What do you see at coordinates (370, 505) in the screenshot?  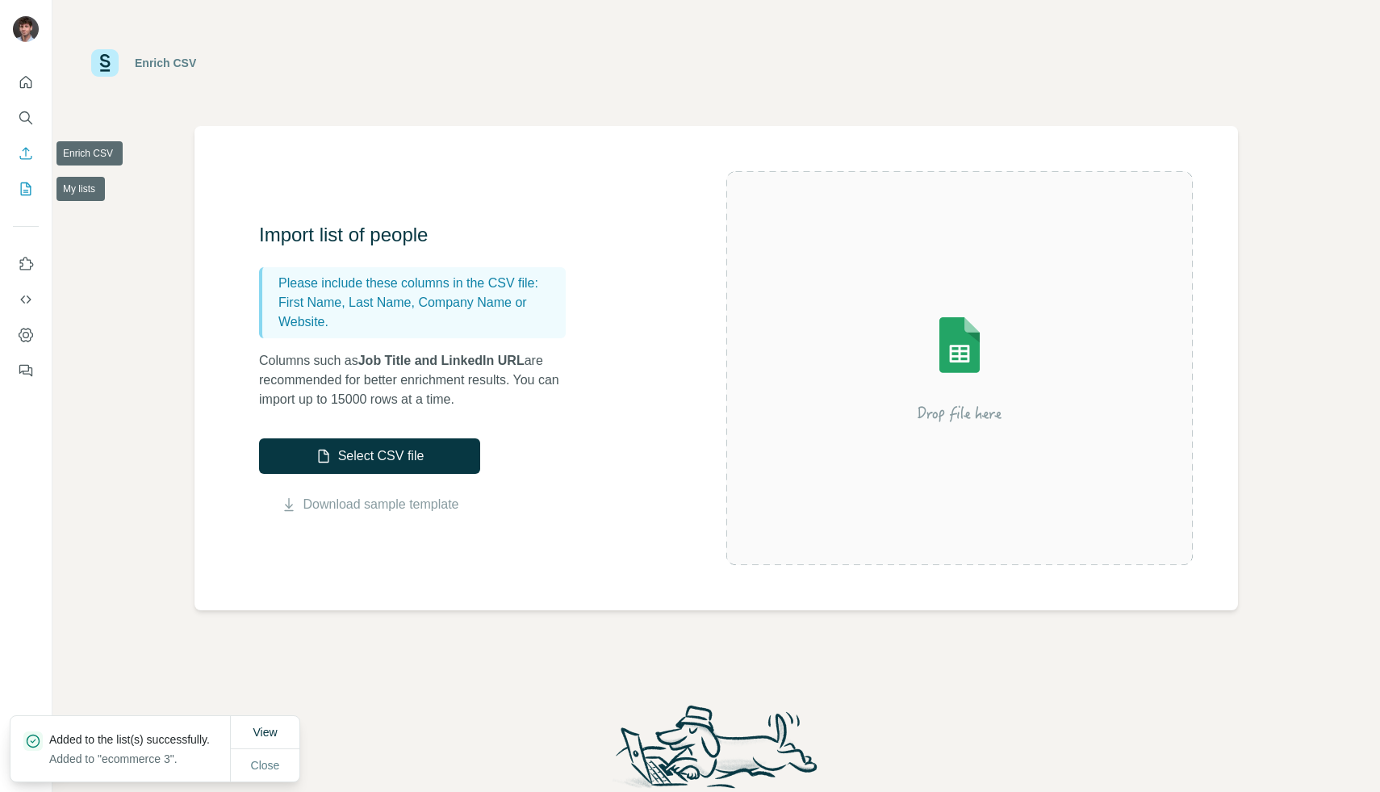 I see `button: Download sample template` at bounding box center [370, 505].